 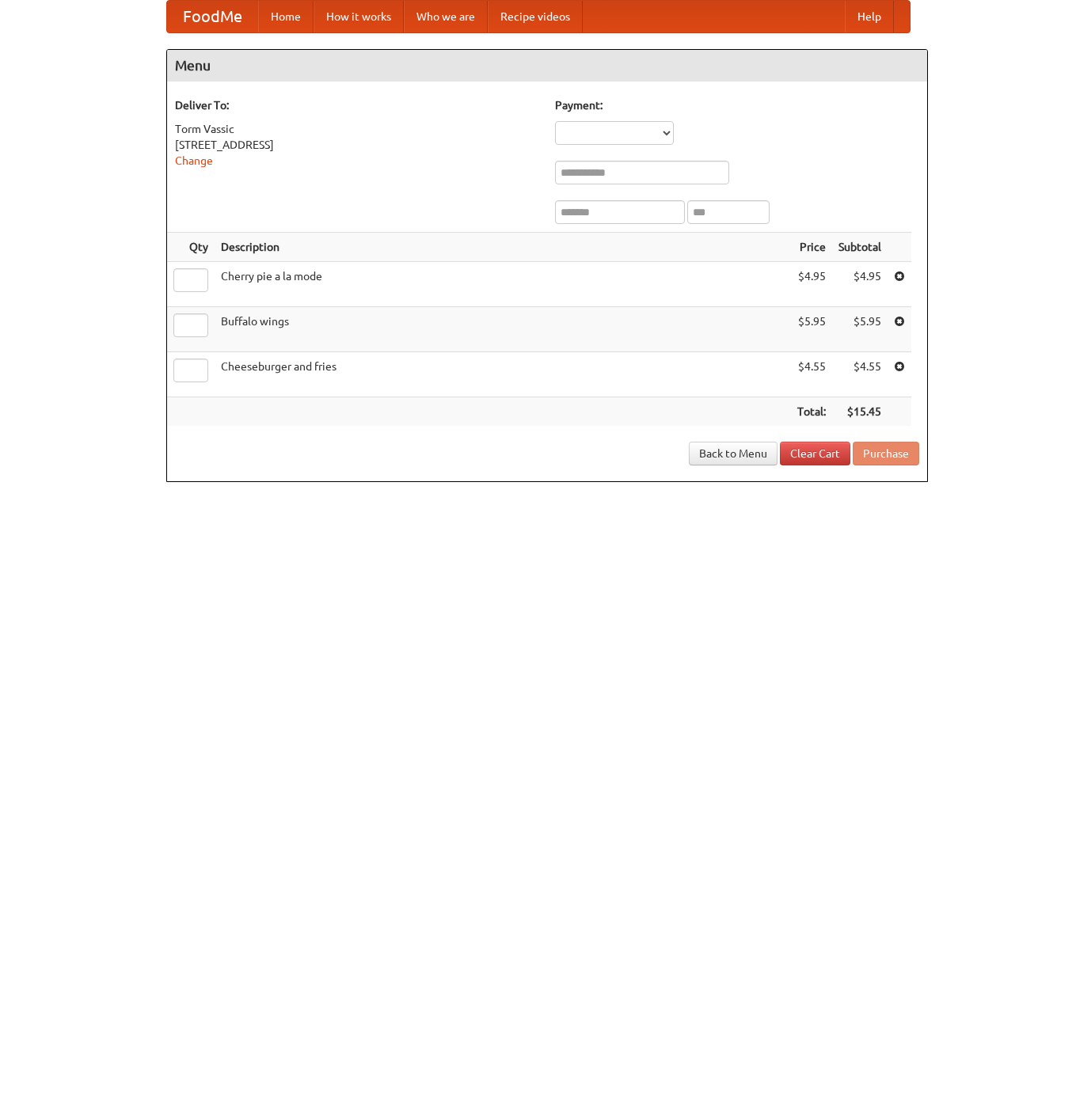 I want to click on td: Buffalo wings, so click(x=503, y=329).